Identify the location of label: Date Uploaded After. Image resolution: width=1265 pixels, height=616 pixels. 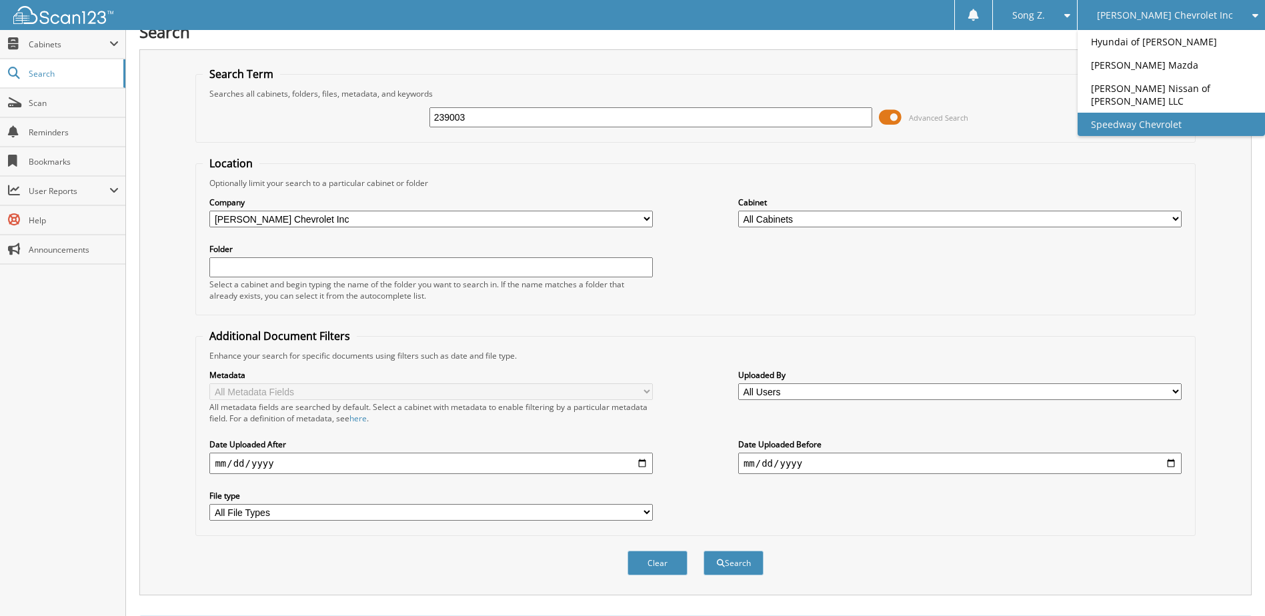
(431, 444).